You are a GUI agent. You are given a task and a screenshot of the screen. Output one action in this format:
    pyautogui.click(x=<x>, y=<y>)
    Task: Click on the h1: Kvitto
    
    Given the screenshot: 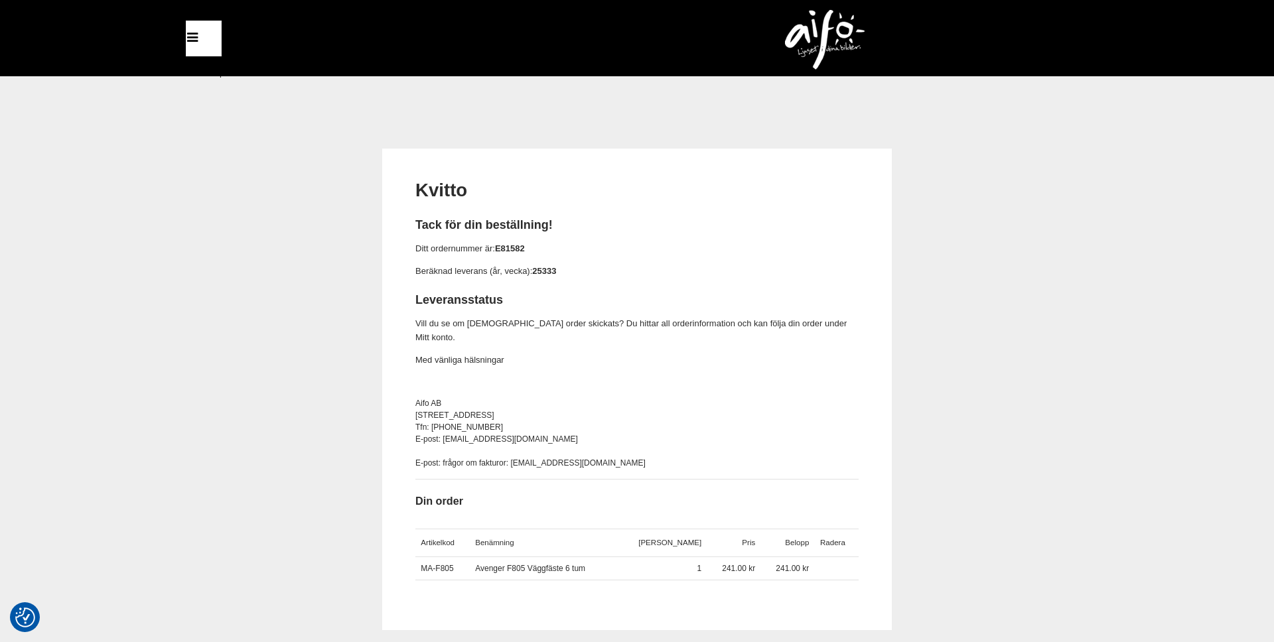 What is the action you would take?
    pyautogui.click(x=637, y=190)
    